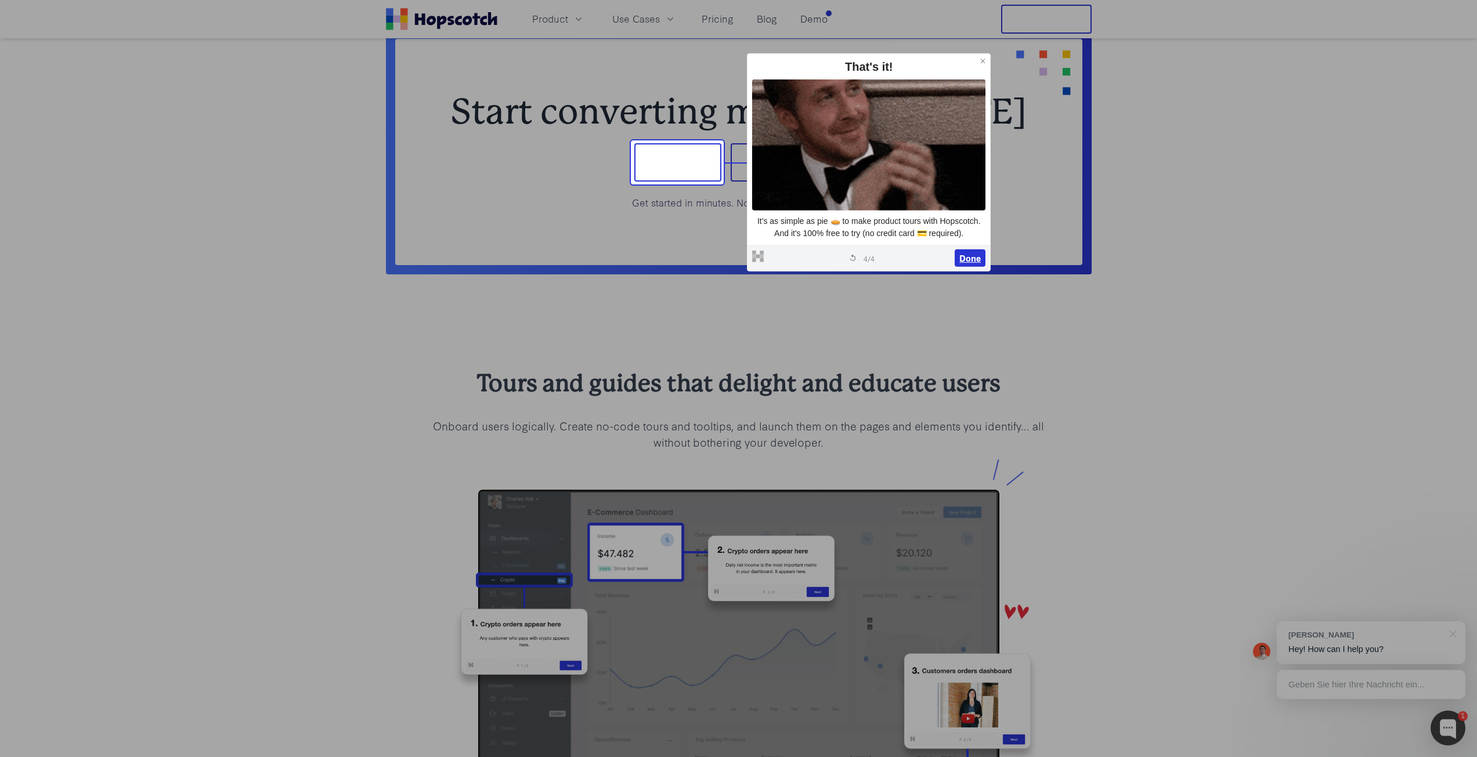 The image size is (1477, 757). I want to click on span: Product, so click(550, 19).